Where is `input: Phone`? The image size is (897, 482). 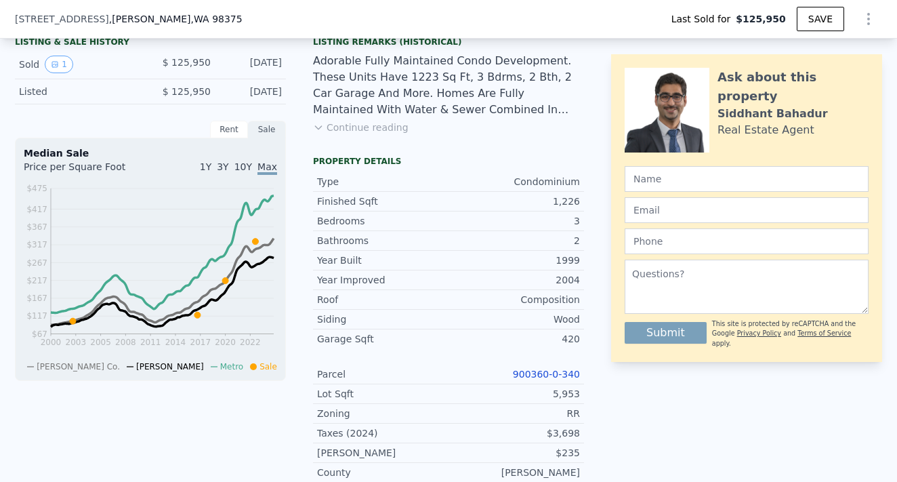
input: Phone is located at coordinates (747, 241).